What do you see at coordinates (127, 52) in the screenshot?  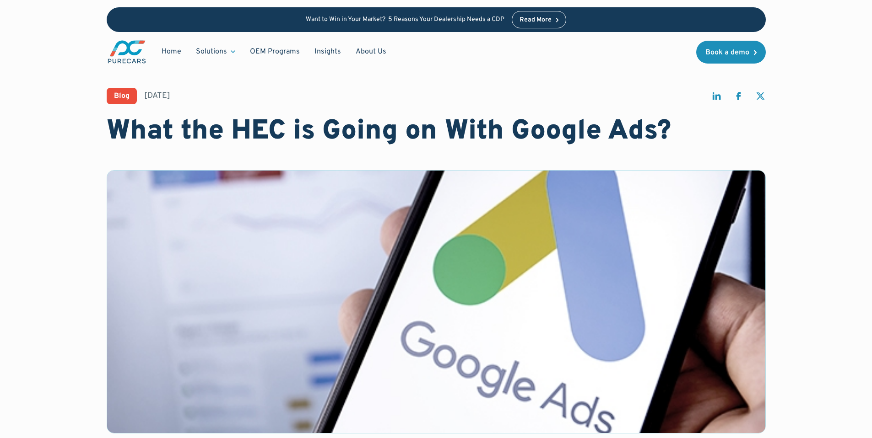 I see `img: purecars logo` at bounding box center [127, 52].